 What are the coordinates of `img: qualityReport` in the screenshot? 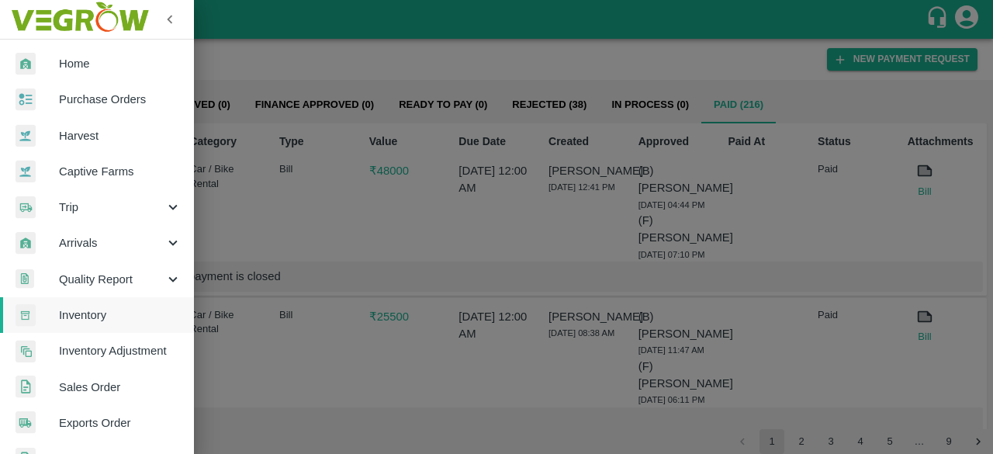 It's located at (25, 279).